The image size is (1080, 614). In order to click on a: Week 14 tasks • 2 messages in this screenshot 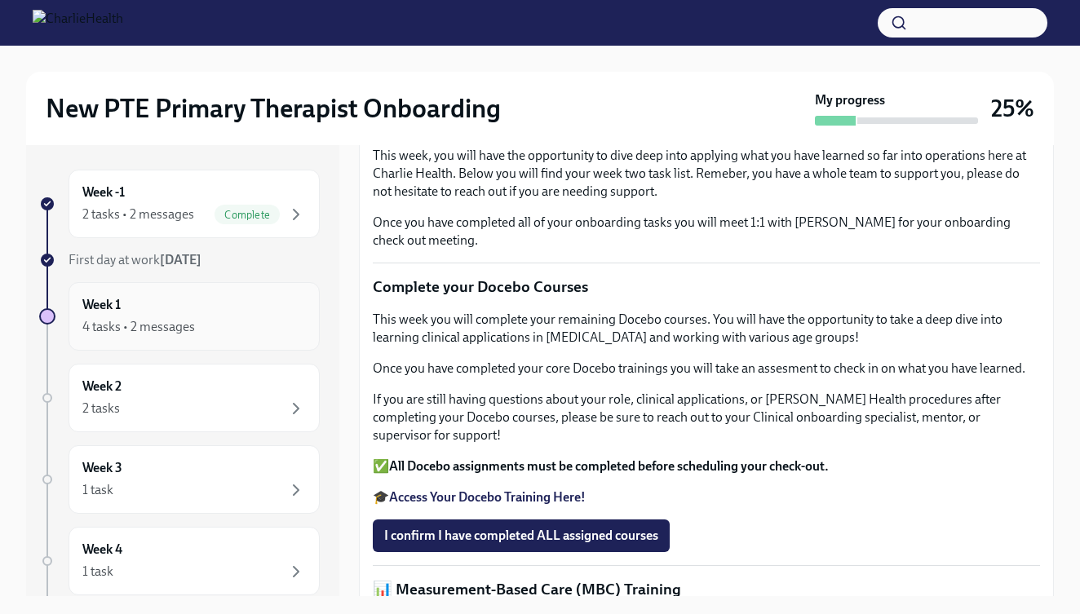, I will do `click(179, 316)`.